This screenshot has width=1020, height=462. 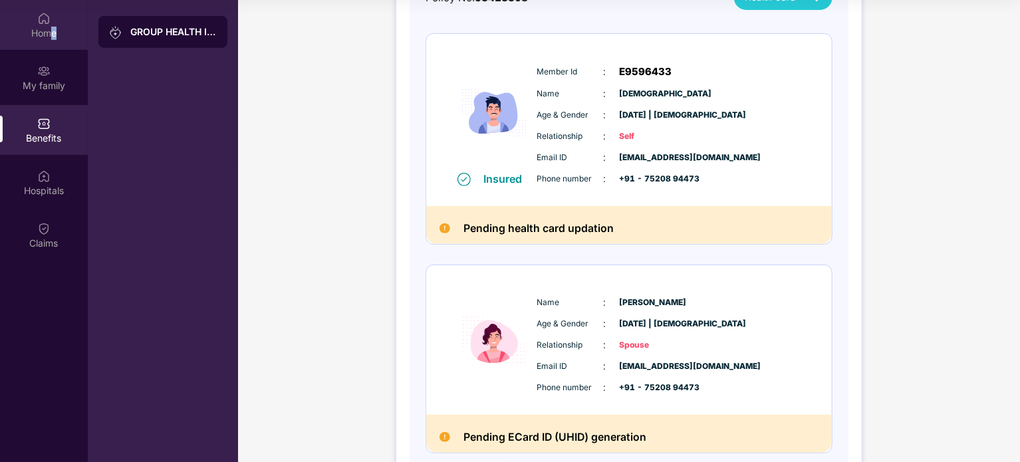 I want to click on h2: Pending ECard ID (UHID) generation, so click(x=554, y=437).